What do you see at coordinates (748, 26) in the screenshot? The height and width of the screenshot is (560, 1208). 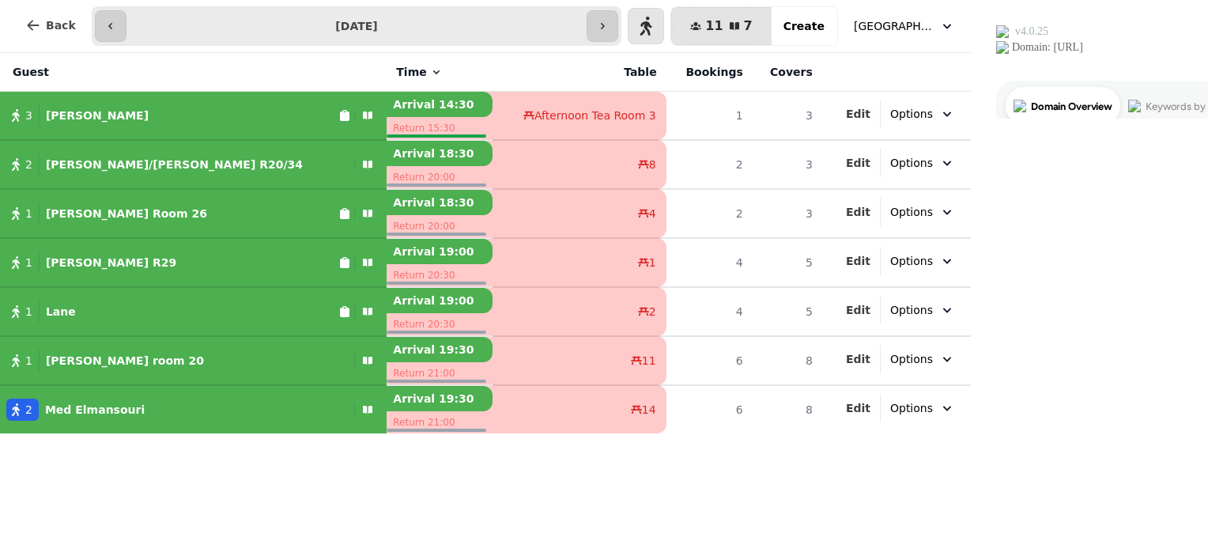 I see `span: 7` at bounding box center [748, 26].